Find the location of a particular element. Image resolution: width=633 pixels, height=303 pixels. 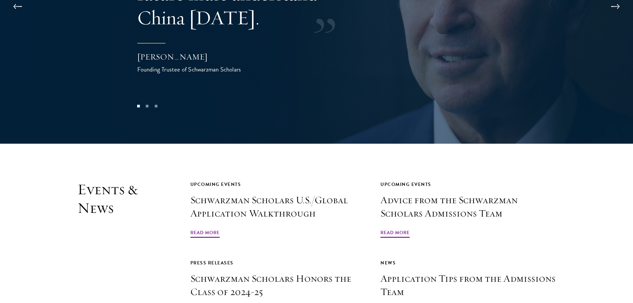

button: 1 of 3 is located at coordinates (138, 106).